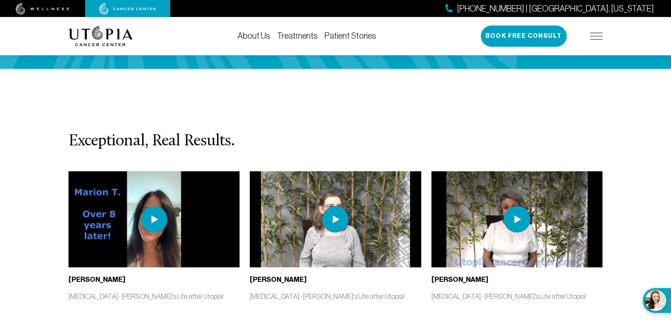 This screenshot has height=329, width=671. What do you see at coordinates (596, 36) in the screenshot?
I see `img: icon-hamburger` at bounding box center [596, 36].